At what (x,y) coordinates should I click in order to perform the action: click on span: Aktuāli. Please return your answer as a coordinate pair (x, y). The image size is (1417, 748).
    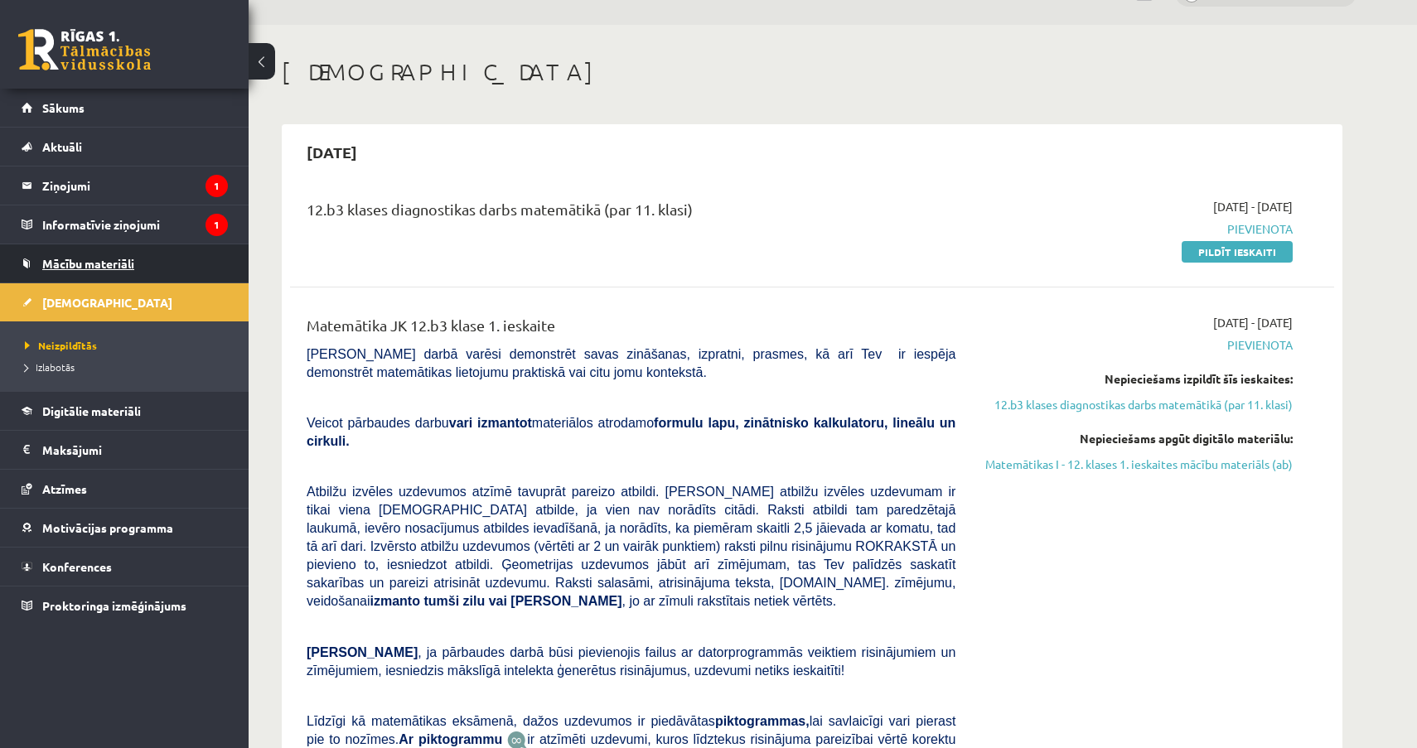
    Looking at the image, I should click on (62, 147).